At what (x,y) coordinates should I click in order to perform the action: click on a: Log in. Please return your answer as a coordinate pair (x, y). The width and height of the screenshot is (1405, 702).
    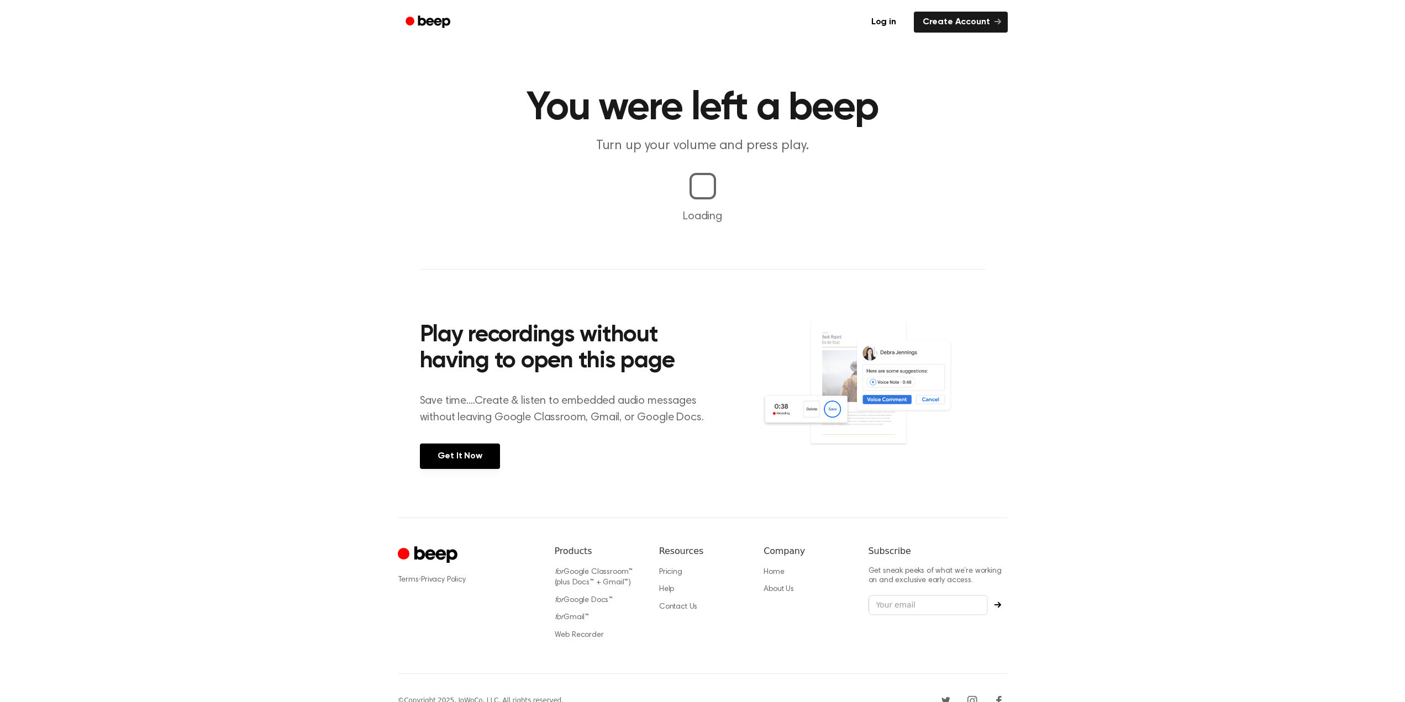
    Looking at the image, I should click on (883, 22).